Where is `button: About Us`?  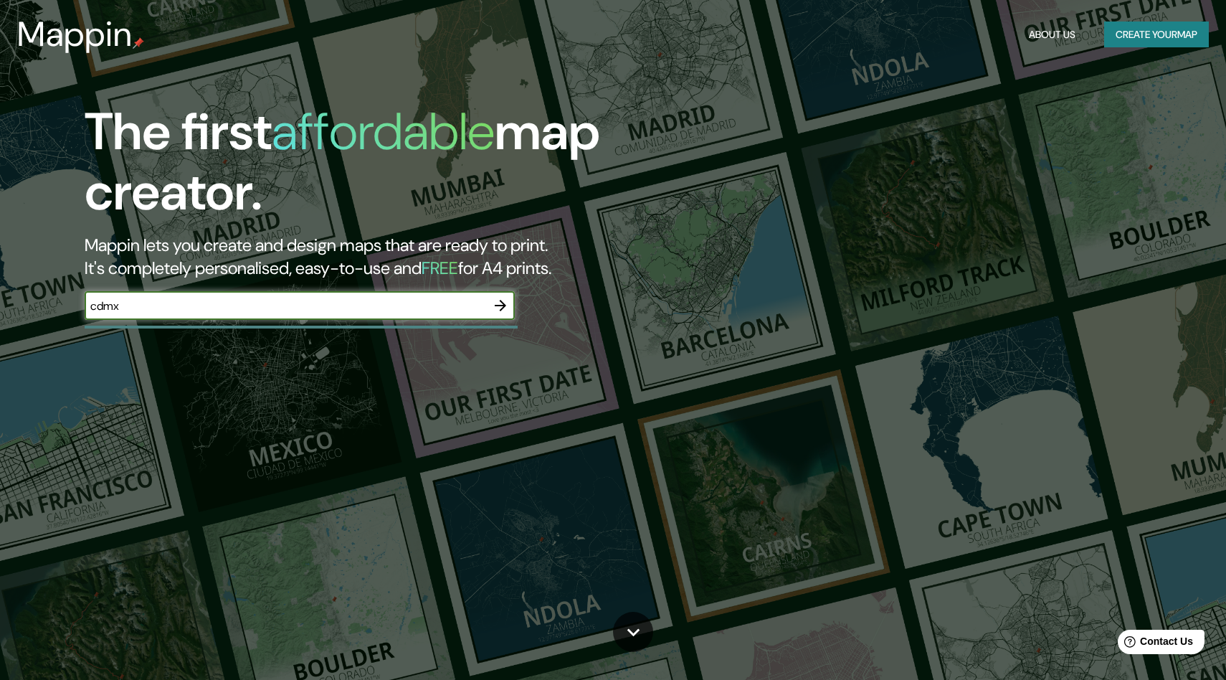
button: About Us is located at coordinates (1052, 34).